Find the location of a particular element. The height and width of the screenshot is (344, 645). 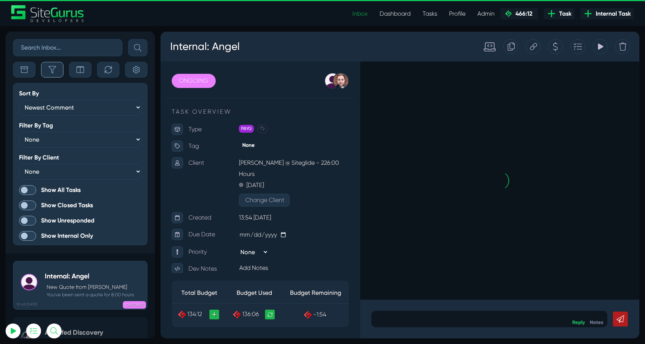

h5: Aquafed Discovery is located at coordinates (88, 333).